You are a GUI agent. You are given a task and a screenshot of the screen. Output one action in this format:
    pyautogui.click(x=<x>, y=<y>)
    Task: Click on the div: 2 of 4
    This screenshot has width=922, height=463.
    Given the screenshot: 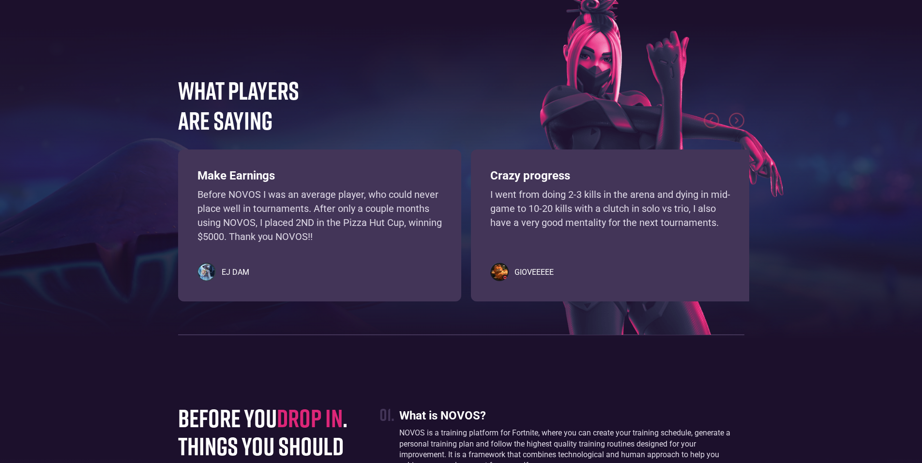 What is the action you would take?
    pyautogui.click(x=612, y=222)
    